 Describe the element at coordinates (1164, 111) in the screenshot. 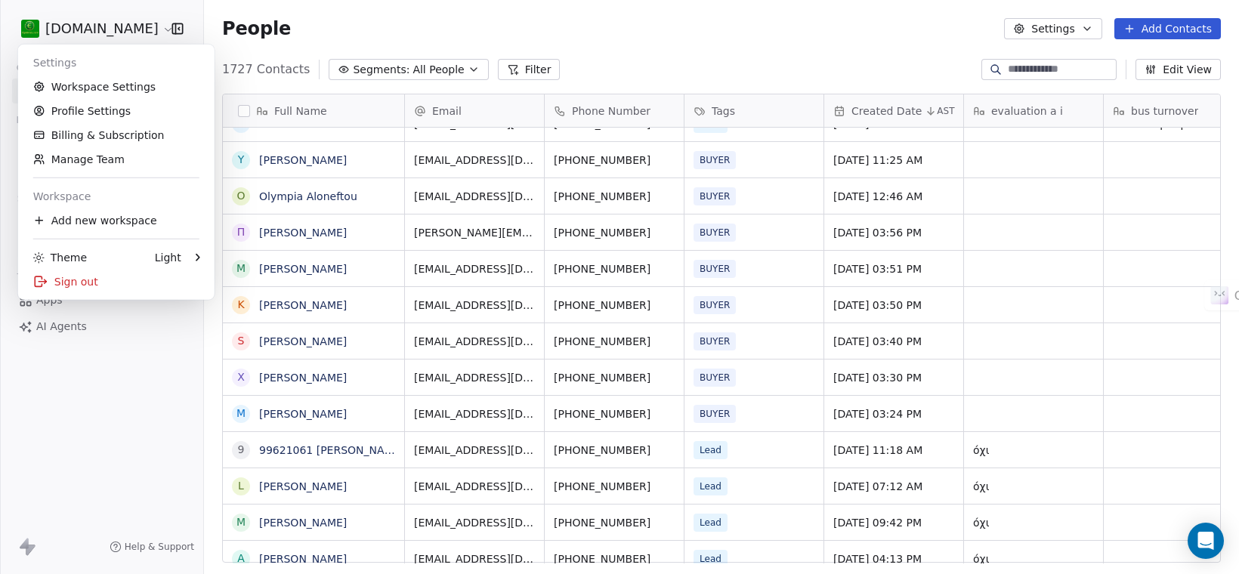

I see `span: bus turnover` at that location.